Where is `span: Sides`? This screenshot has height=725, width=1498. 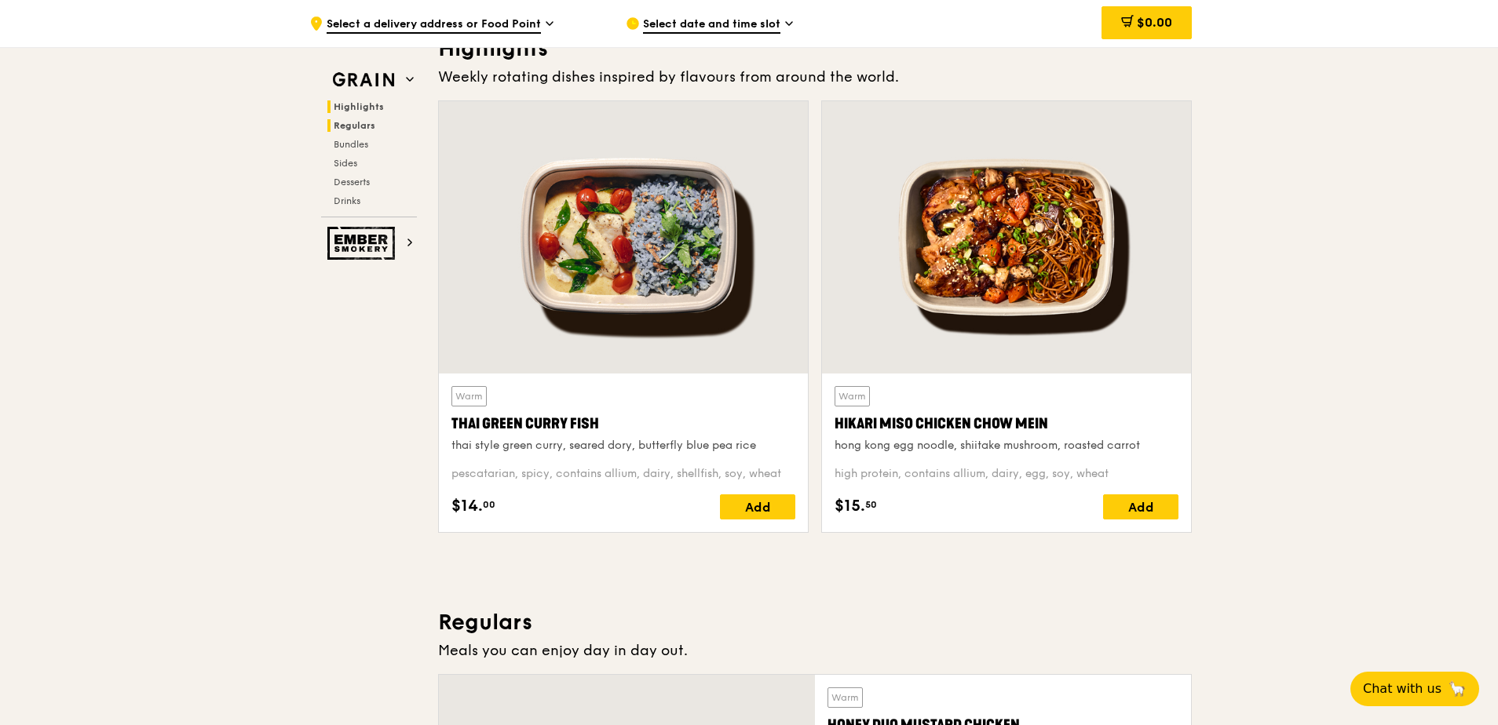
span: Sides is located at coordinates (345, 163).